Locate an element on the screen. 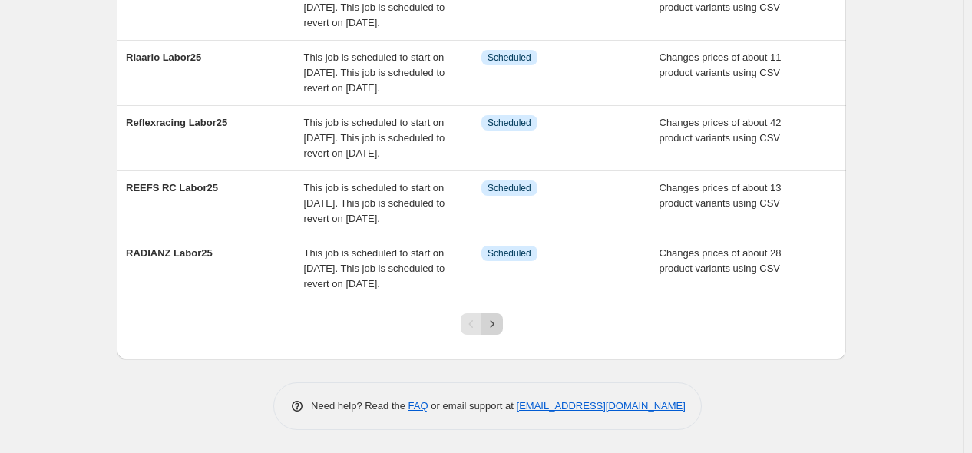 The width and height of the screenshot is (972, 453). span: Changes prices of about 42 product variants using CSV is located at coordinates (720, 130).